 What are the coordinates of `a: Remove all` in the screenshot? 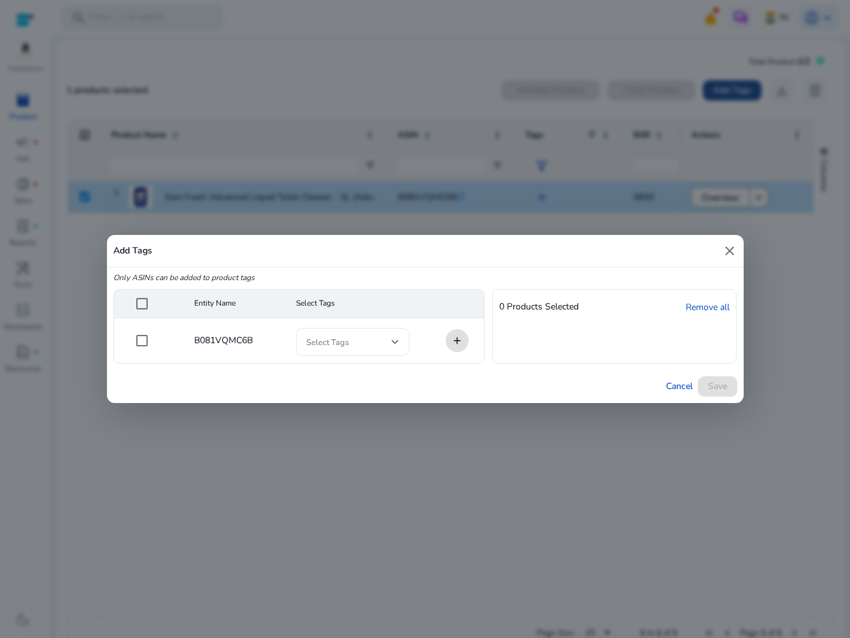 It's located at (708, 307).